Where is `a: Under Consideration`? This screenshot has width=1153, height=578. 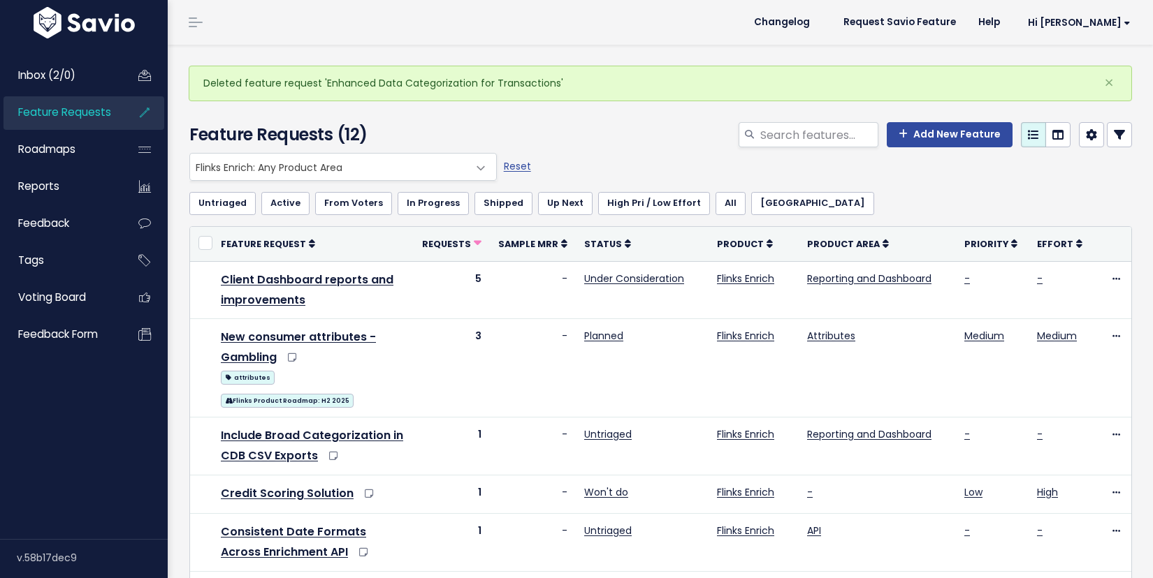
a: Under Consideration is located at coordinates (634, 279).